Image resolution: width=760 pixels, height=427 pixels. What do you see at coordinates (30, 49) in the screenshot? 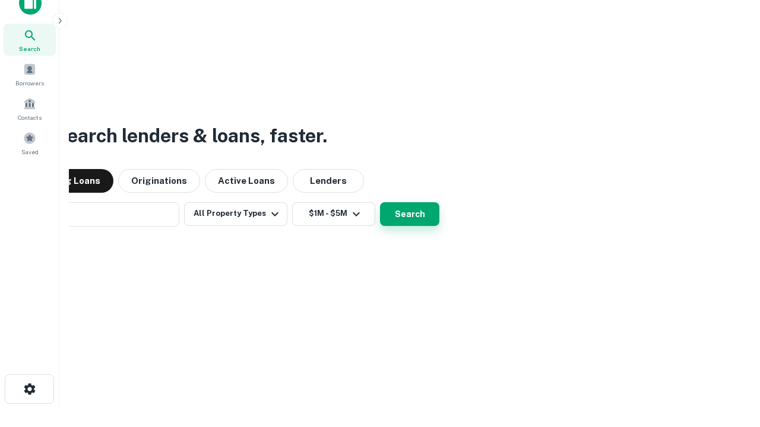
I see `span: Search` at bounding box center [30, 49].